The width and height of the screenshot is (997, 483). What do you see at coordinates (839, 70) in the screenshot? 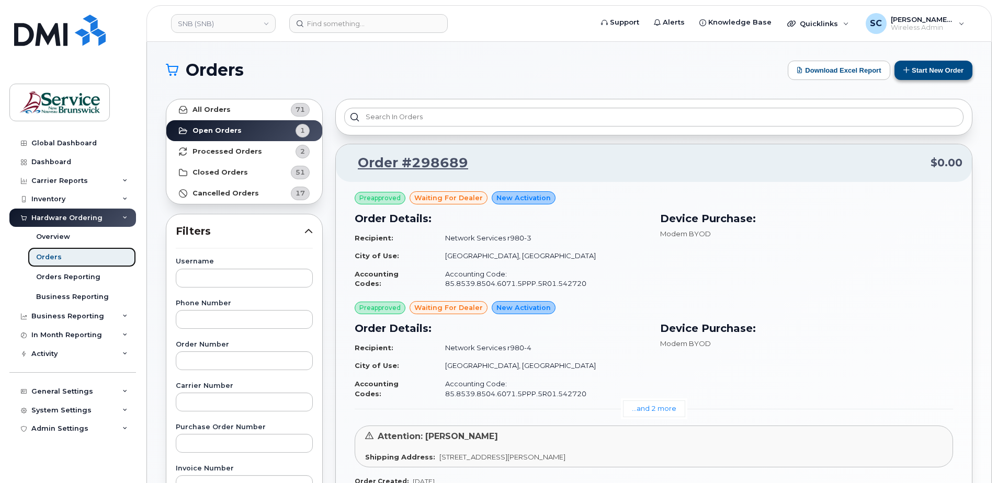
I see `button: Download Excel Report` at bounding box center [839, 70].